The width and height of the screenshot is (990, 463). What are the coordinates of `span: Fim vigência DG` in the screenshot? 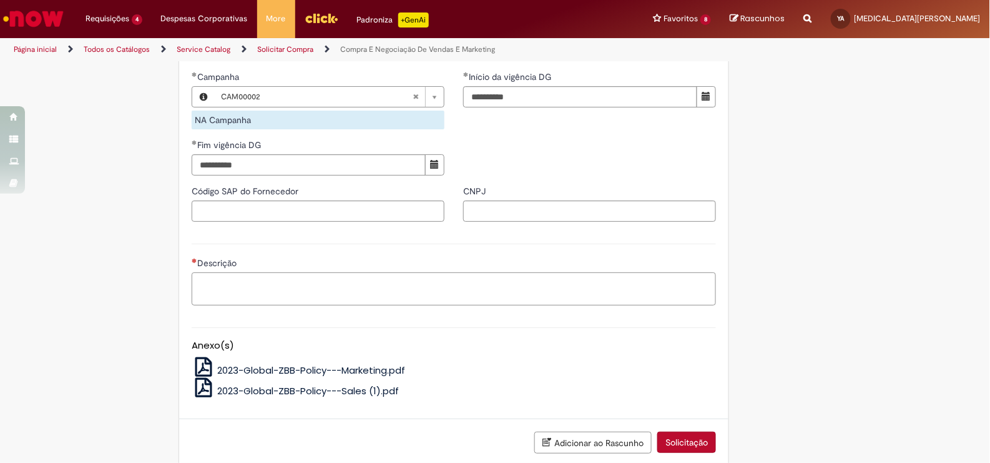 It's located at (230, 145).